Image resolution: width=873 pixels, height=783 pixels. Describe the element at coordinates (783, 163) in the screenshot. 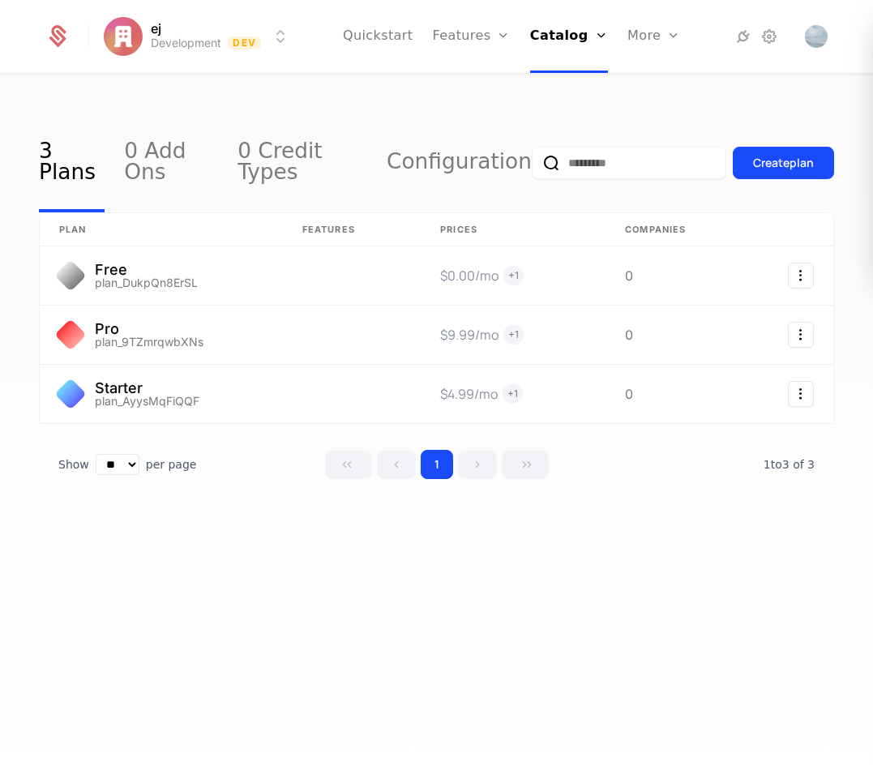

I see `div: Create plan` at that location.